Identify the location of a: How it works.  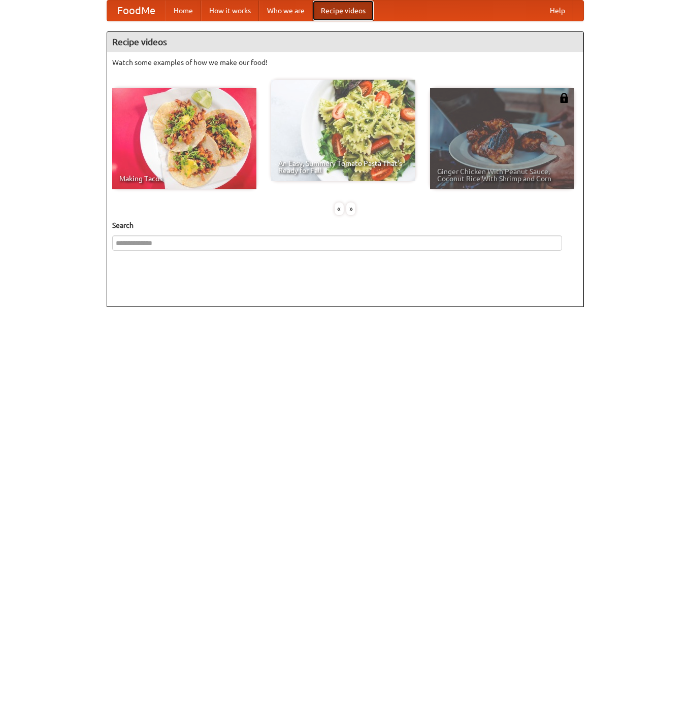
(230, 11).